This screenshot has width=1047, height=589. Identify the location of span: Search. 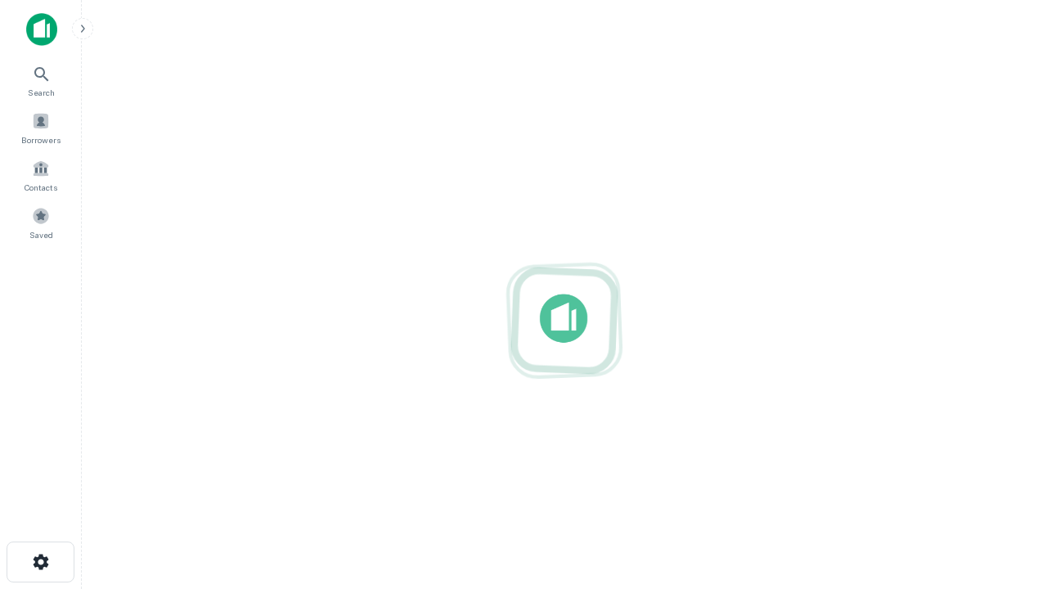
(41, 92).